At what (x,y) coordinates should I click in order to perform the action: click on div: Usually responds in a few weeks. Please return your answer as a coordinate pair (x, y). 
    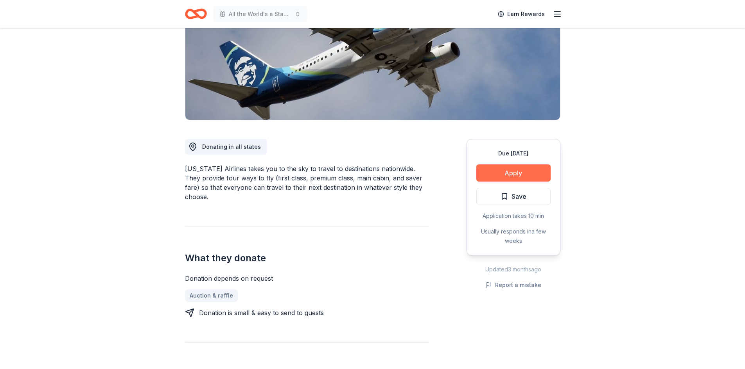
    Looking at the image, I should click on (513, 236).